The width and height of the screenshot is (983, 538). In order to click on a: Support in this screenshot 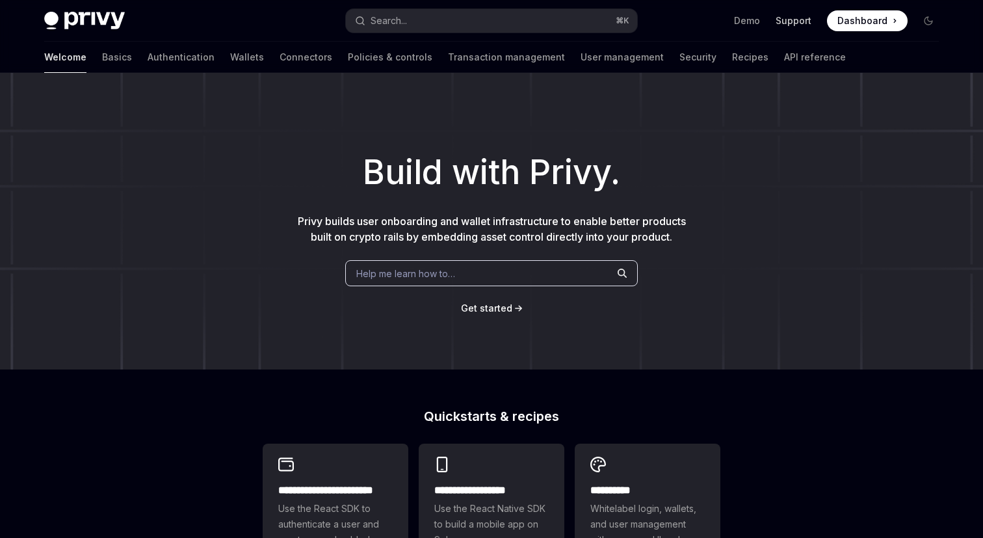, I will do `click(793, 21)`.